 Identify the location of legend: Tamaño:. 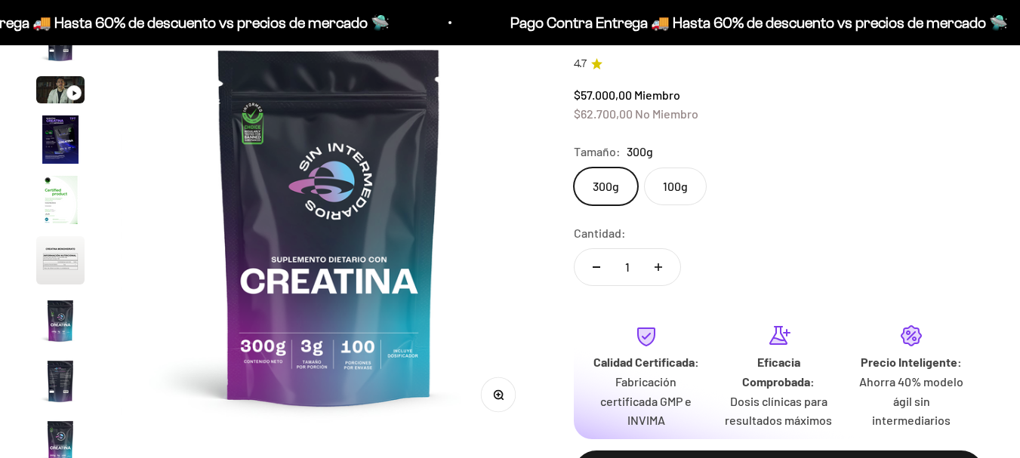
(597, 152).